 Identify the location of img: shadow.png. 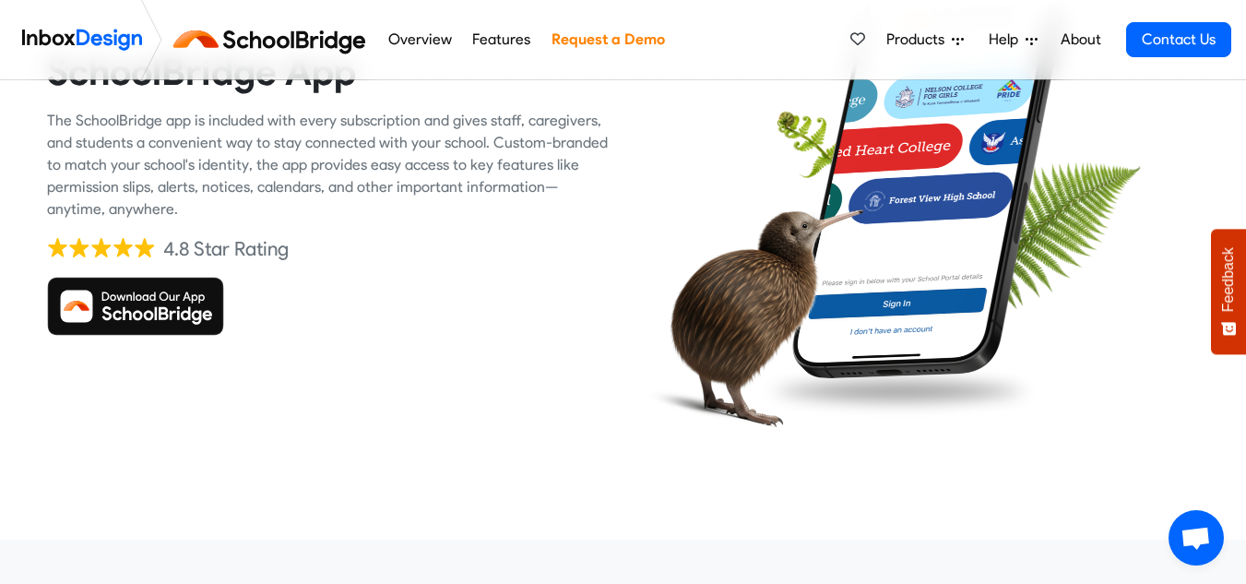
(899, 391).